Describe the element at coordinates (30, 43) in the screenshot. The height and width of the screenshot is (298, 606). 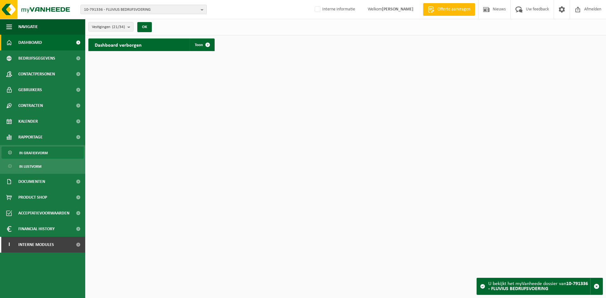
I see `span: Dashboard` at that location.